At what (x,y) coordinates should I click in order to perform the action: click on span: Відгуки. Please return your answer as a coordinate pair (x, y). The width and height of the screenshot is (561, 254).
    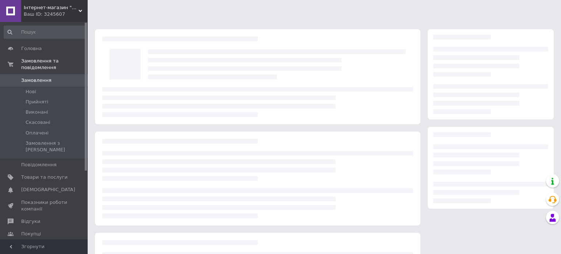
    Looking at the image, I should click on (31, 221).